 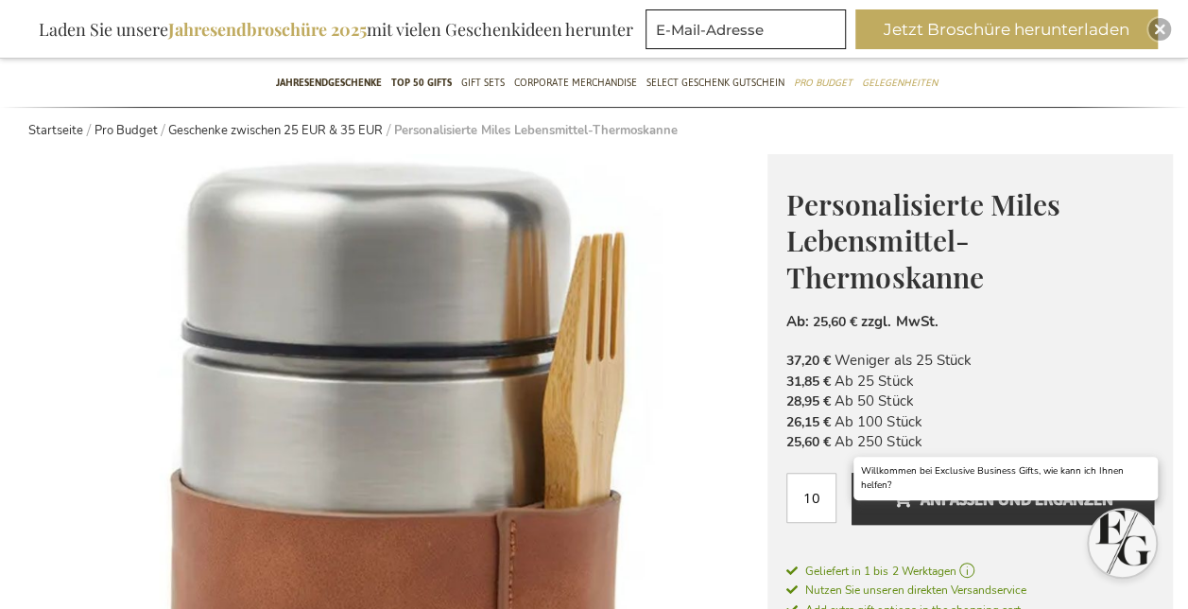 What do you see at coordinates (749, 32) in the screenshot?
I see `form: marketing offers and promotions` at bounding box center [749, 32].